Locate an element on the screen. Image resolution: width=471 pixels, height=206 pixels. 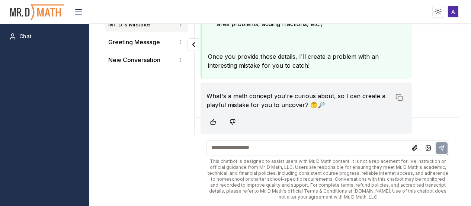
p: New Conversation is located at coordinates (134, 60).